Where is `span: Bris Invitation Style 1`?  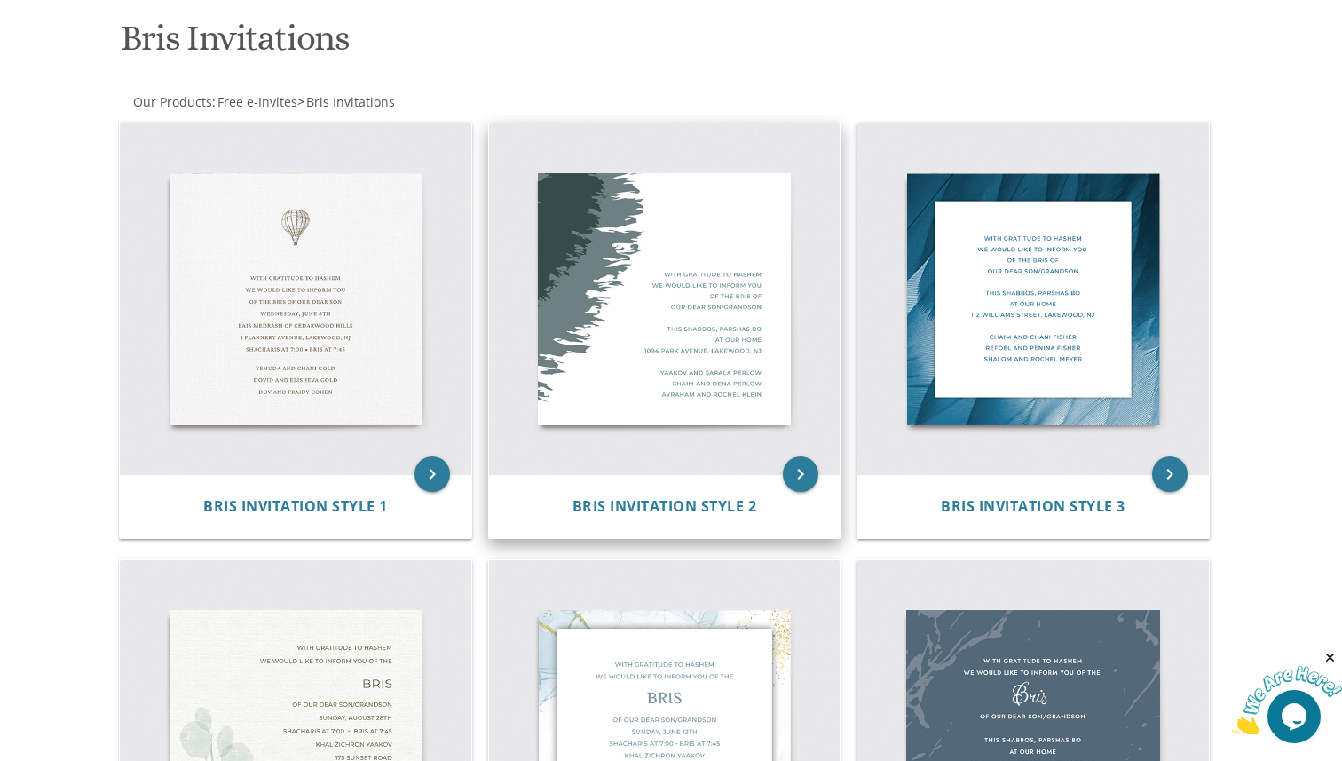
span: Bris Invitation Style 1 is located at coordinates (296, 506).